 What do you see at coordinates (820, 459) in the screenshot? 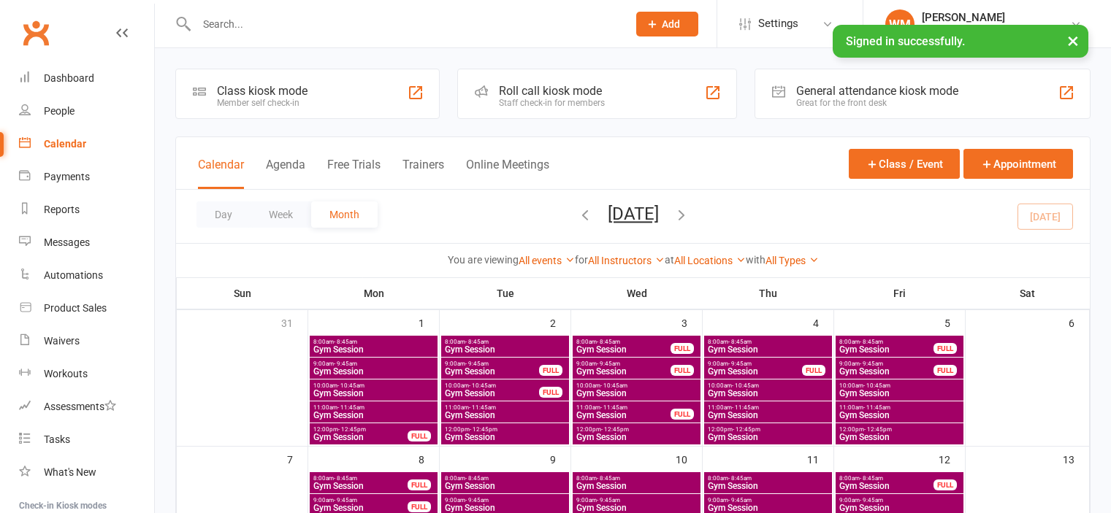
I see `div: 11` at bounding box center [820, 459].